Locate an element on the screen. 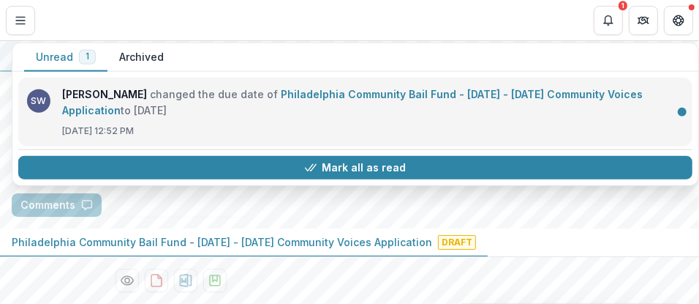 Image resolution: width=699 pixels, height=304 pixels. button: Notifications is located at coordinates (609, 20).